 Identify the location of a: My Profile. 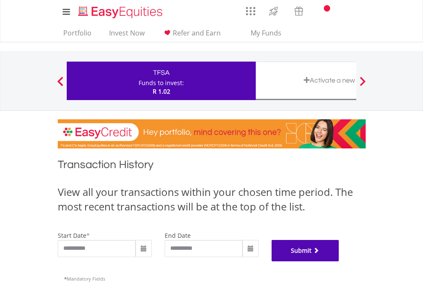
(366, 12).